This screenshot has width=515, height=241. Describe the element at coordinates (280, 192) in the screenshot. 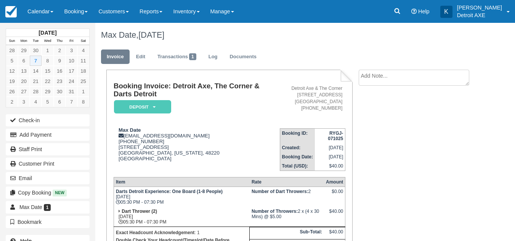

I see `strong: Number of Dart Throwers` at that location.